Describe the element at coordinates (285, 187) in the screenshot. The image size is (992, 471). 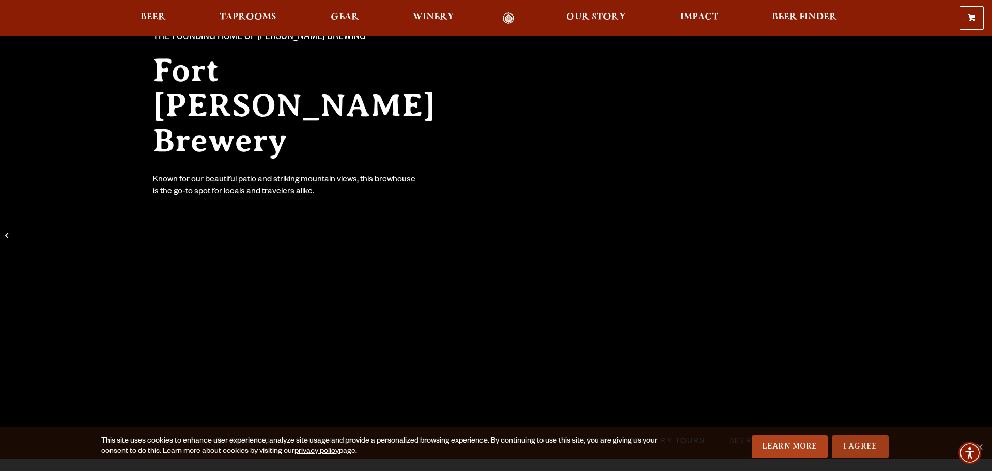
I see `div: Known for our beautiful patio and striking mountain views, this brewhouse is the go-to spot for l...` at that location.